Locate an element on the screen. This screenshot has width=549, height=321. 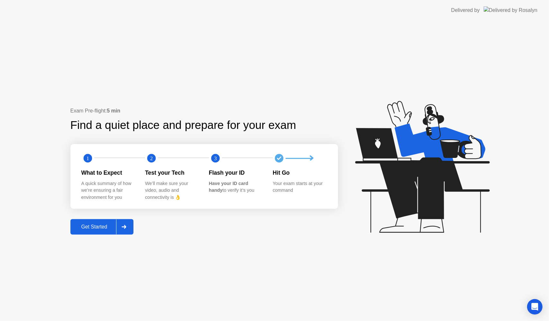
div: Find a quiet place and prepare for your exam is located at coordinates (184, 125).